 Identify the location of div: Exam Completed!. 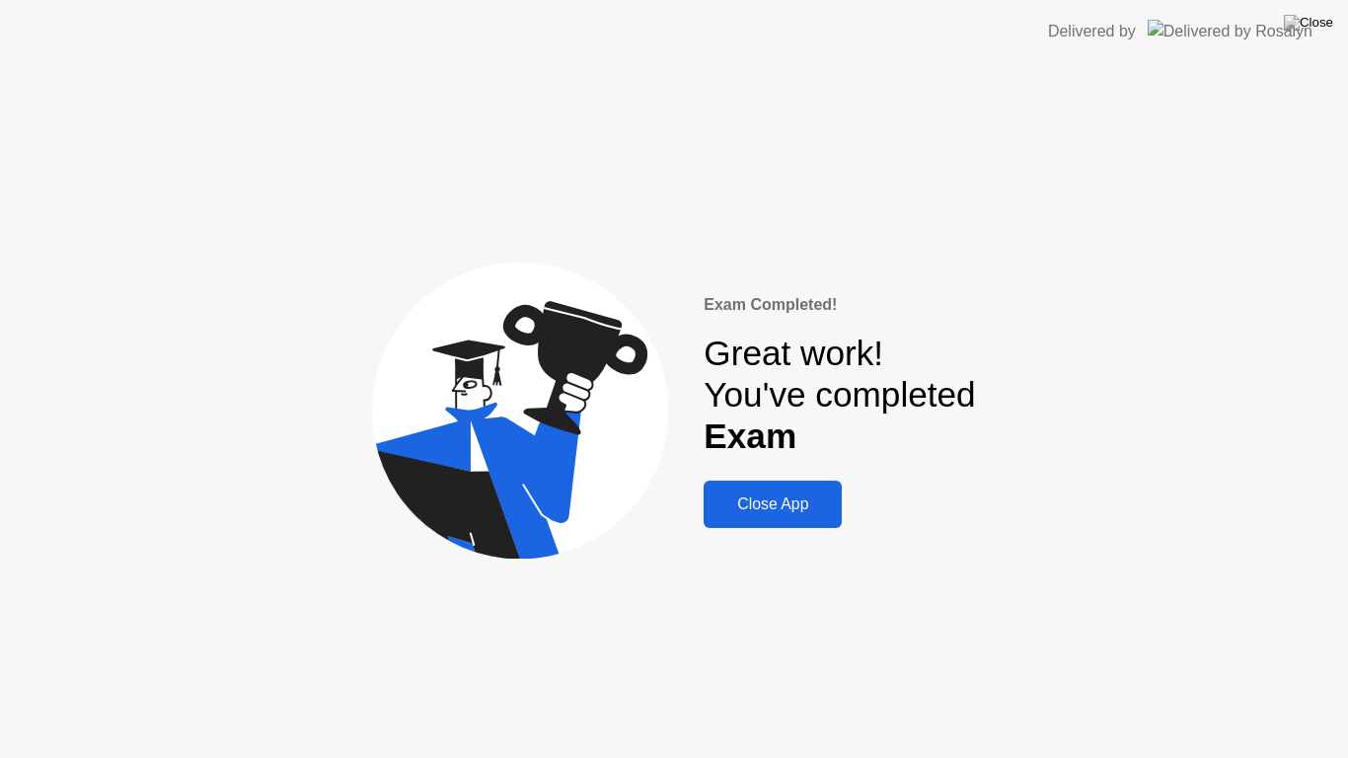
(839, 305).